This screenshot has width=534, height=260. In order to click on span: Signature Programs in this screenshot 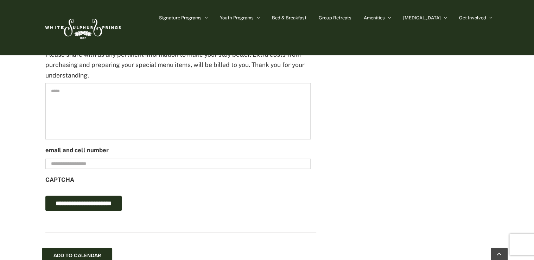, I will do `click(180, 18)`.